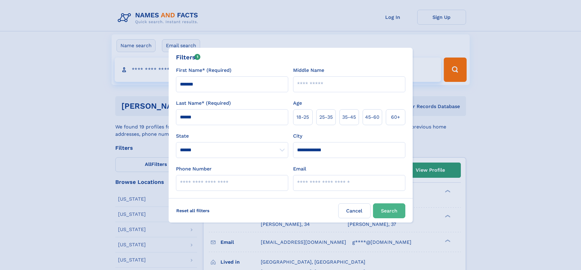 This screenshot has height=270, width=581. What do you see at coordinates (299, 169) in the screenshot?
I see `label: Email` at bounding box center [299, 169].